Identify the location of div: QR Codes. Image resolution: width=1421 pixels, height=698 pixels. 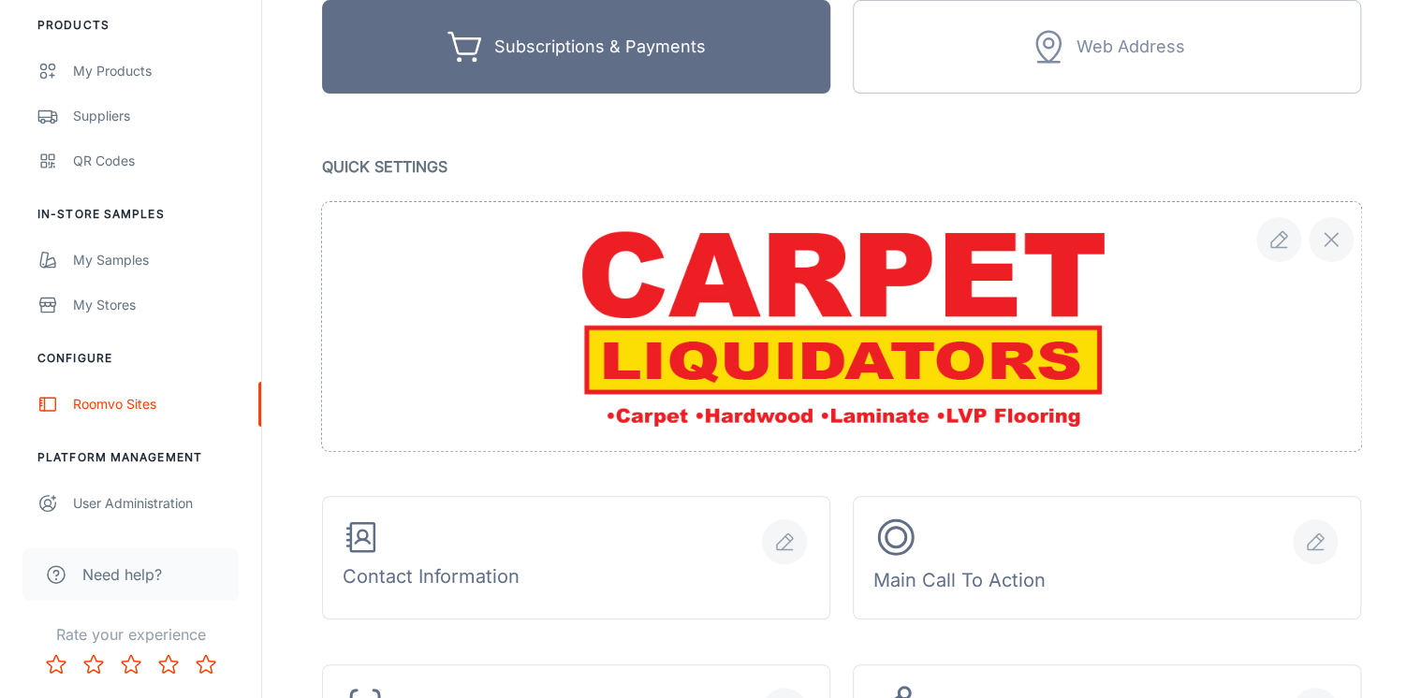
(157, 161).